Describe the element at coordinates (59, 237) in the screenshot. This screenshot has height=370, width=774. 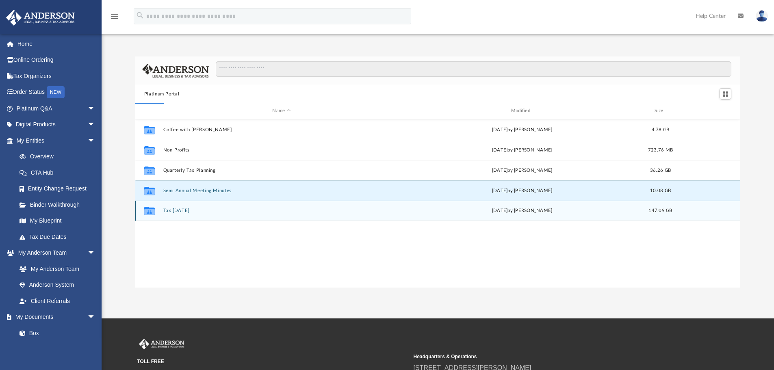
I see `a: Tax Due Dates` at that location.